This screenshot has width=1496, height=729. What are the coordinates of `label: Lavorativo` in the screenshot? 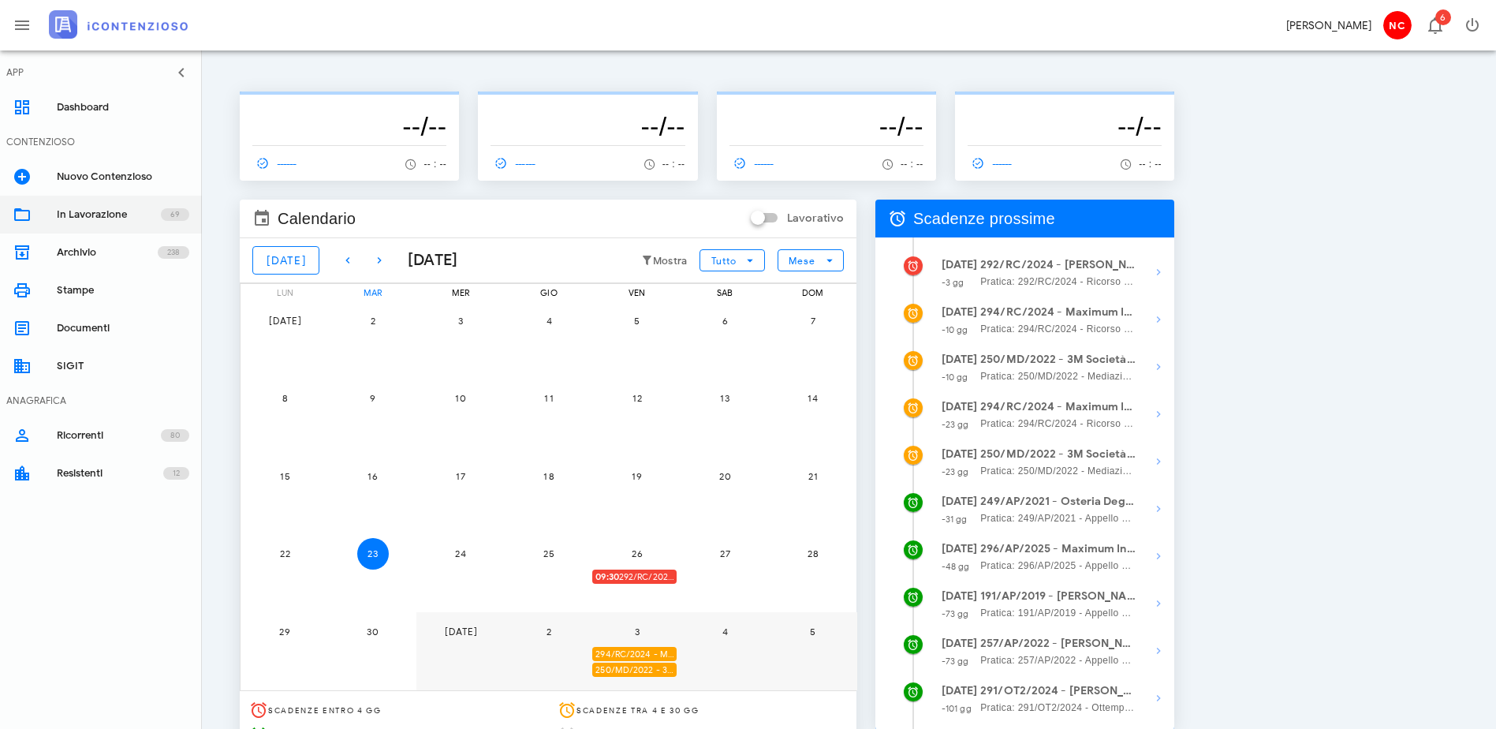 It's located at (816, 219).